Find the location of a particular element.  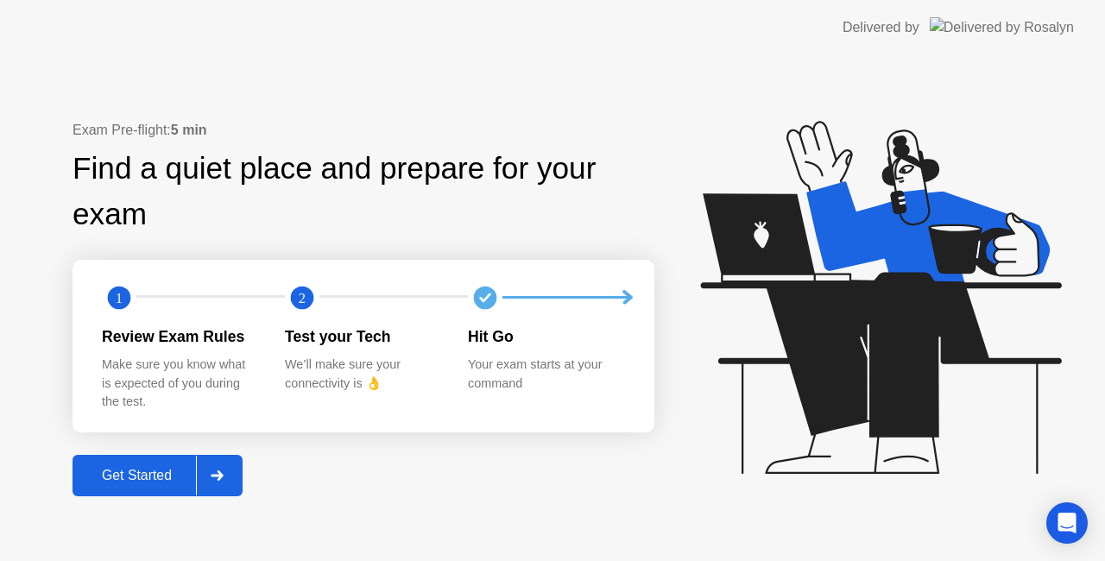

div: Your exam starts at your command is located at coordinates (545, 374).